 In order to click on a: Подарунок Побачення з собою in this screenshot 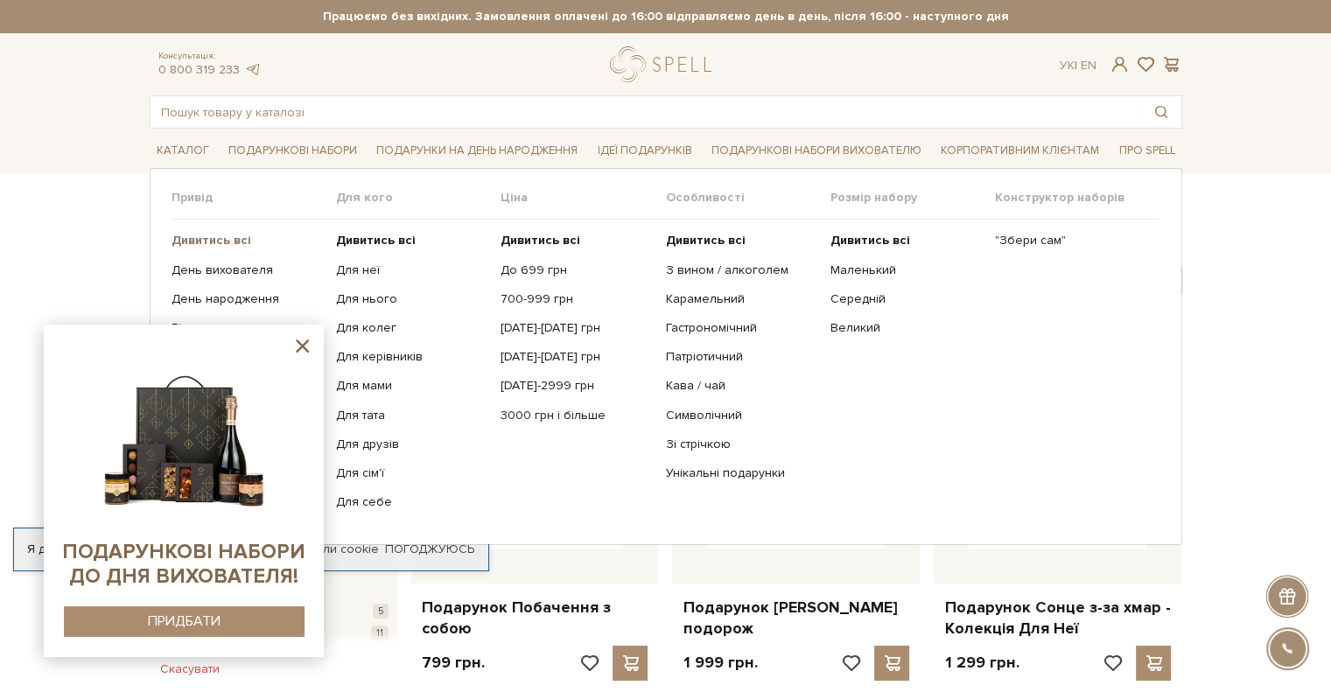, I will do `click(535, 618)`.